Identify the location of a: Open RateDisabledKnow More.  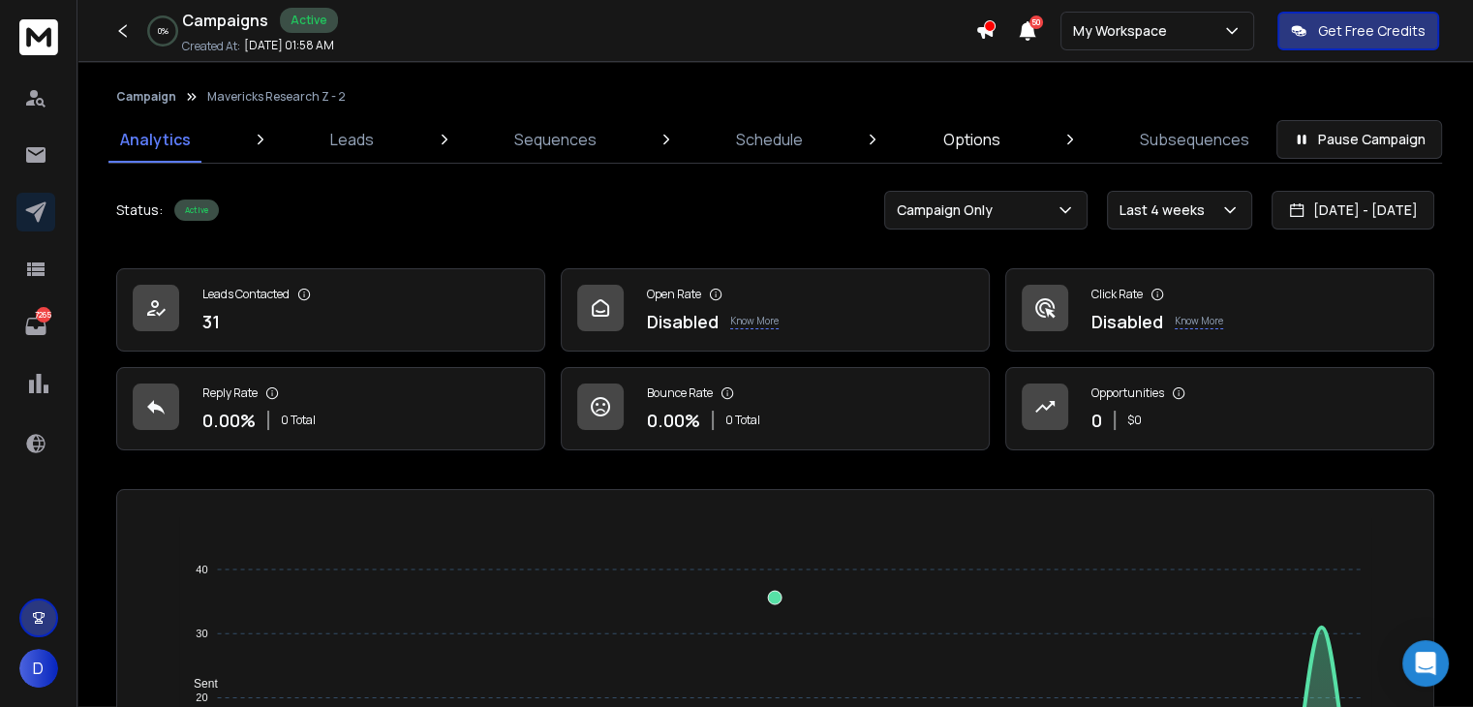
(775, 310).